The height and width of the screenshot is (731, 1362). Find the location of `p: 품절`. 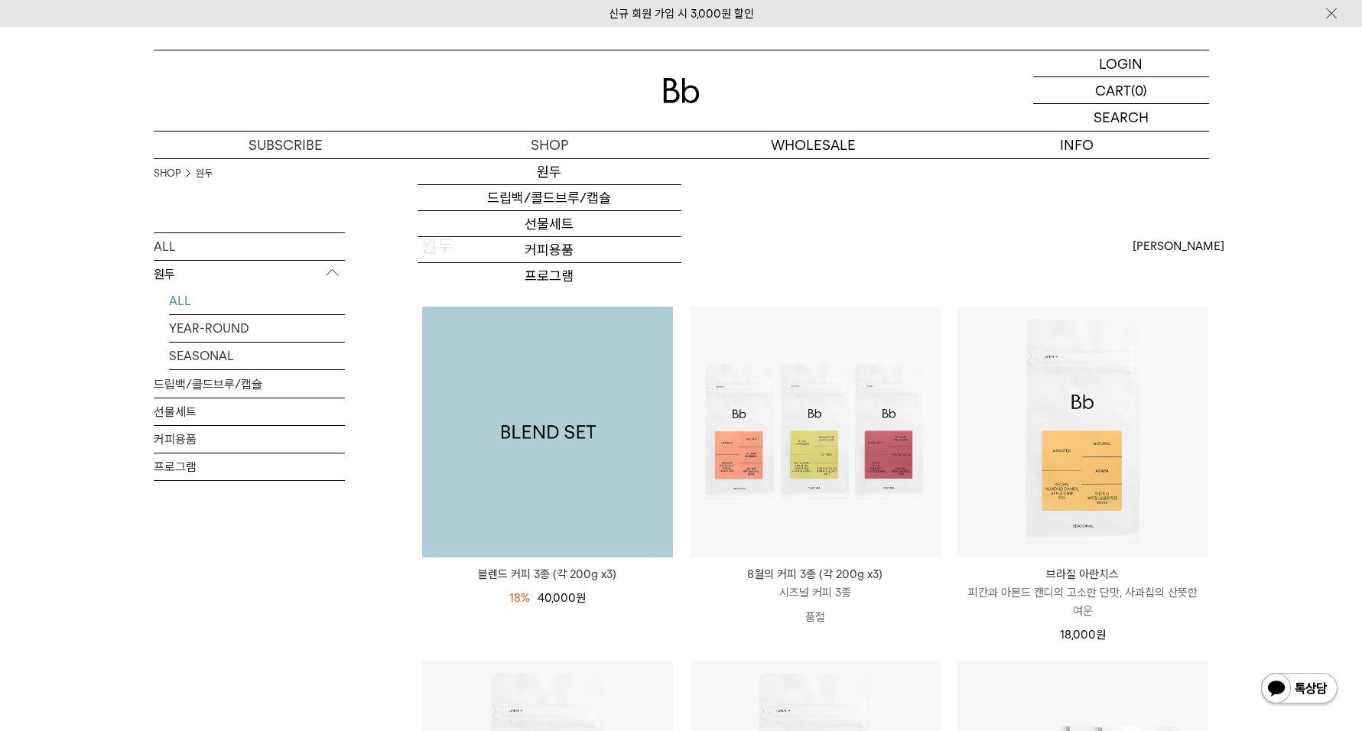

p: 품절 is located at coordinates (815, 617).